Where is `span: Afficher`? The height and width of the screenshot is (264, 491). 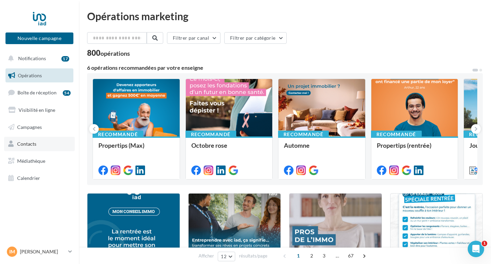 span: Afficher is located at coordinates (206, 256).